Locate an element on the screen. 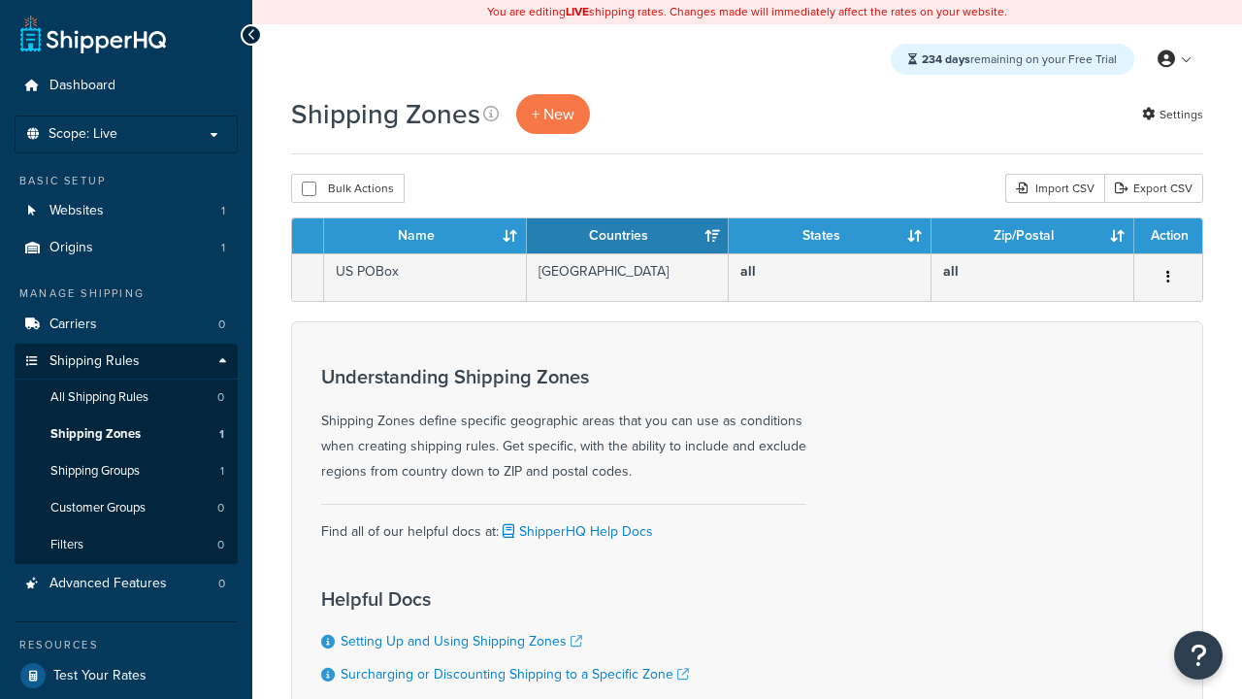  a: + New is located at coordinates (553, 114).